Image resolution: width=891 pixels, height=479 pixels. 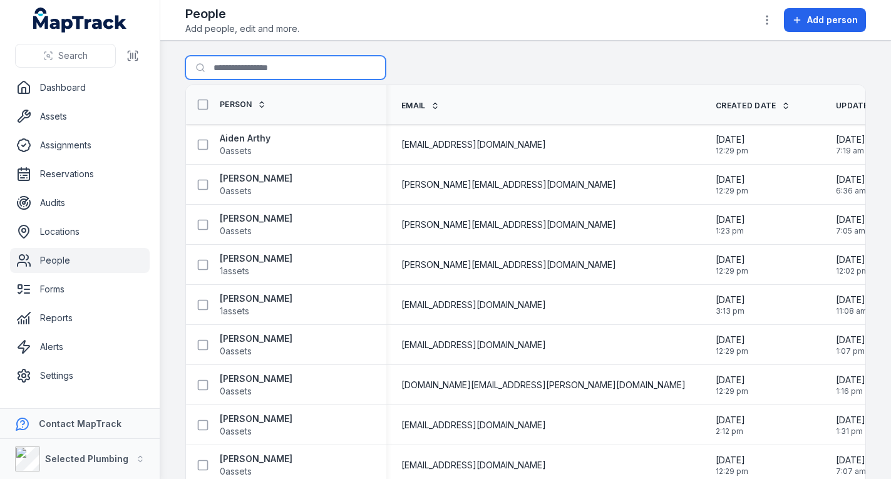 What do you see at coordinates (730, 305) in the screenshot?
I see `time: 2/28/2025, 3:13:20 PM` at bounding box center [730, 305].